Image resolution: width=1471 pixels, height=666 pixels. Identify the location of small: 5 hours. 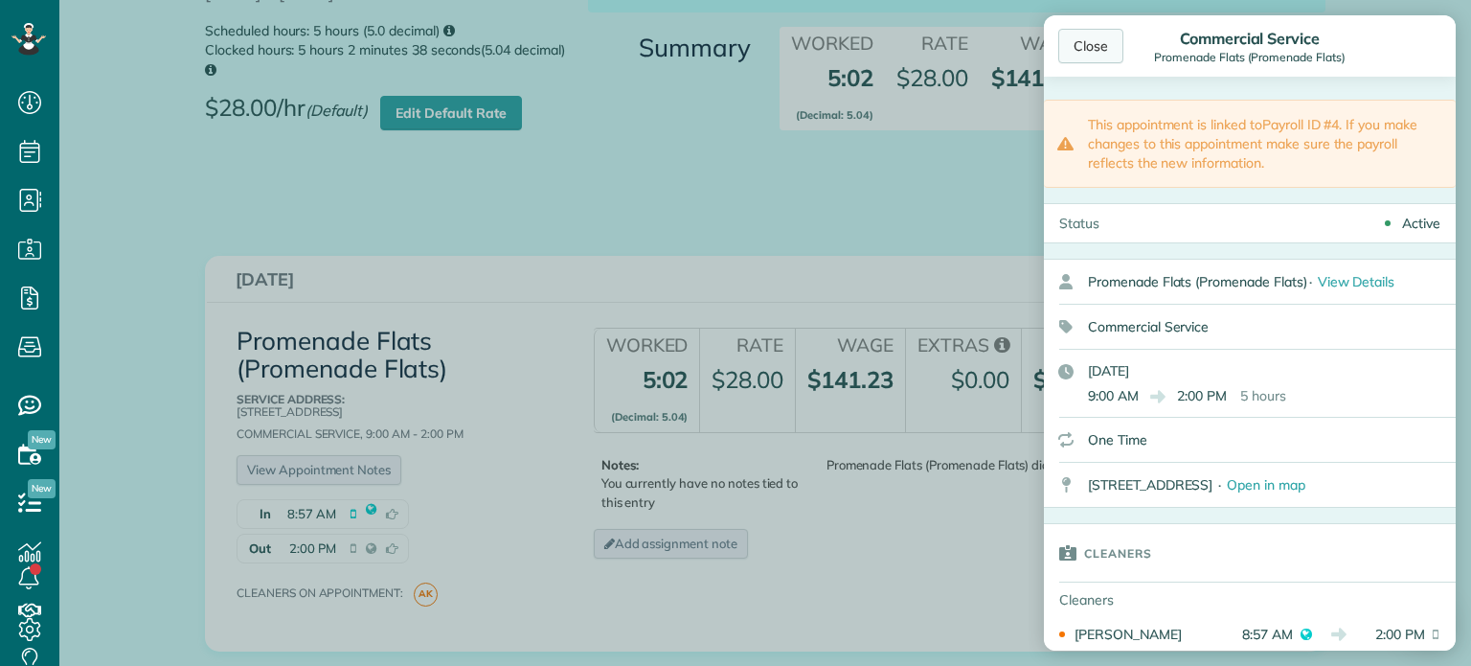
(1263, 396).